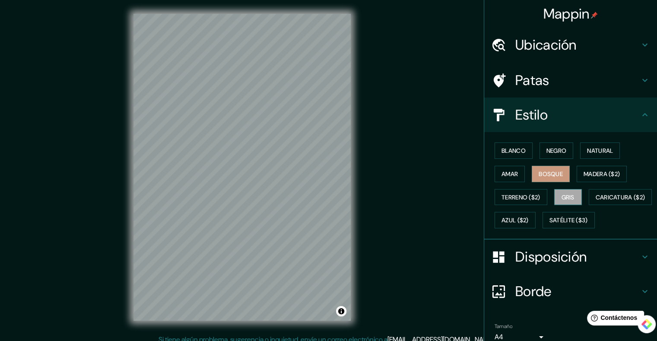 This screenshot has width=657, height=341. Describe the element at coordinates (568, 197) in the screenshot. I see `font: Gris` at that location.